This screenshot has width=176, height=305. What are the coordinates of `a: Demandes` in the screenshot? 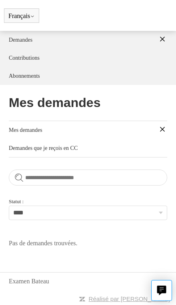 It's located at (88, 40).